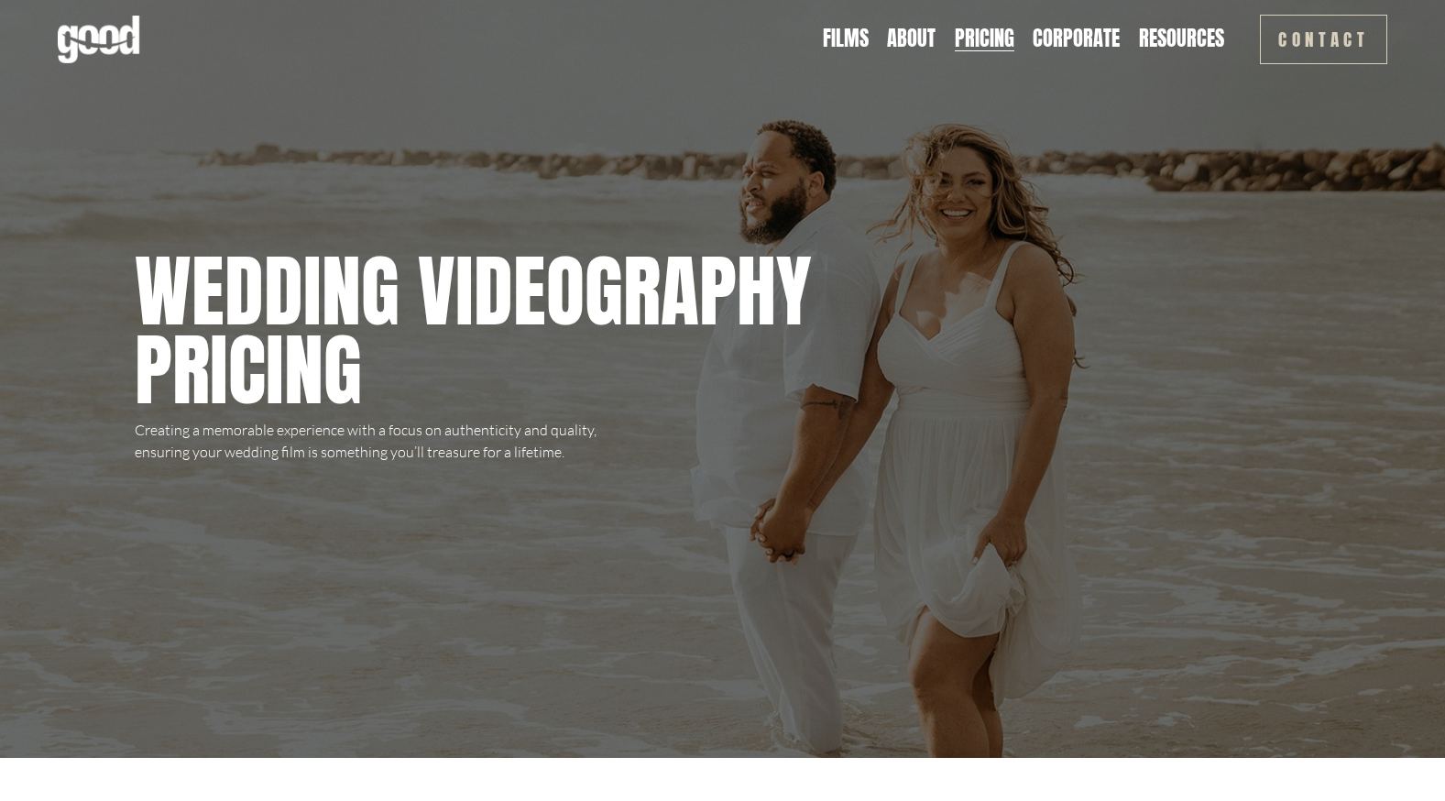 The height and width of the screenshot is (801, 1445). What do you see at coordinates (1076, 38) in the screenshot?
I see `a: Corporate` at bounding box center [1076, 38].